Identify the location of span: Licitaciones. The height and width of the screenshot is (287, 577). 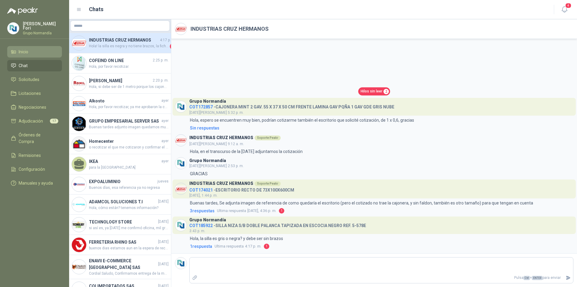
(30, 93).